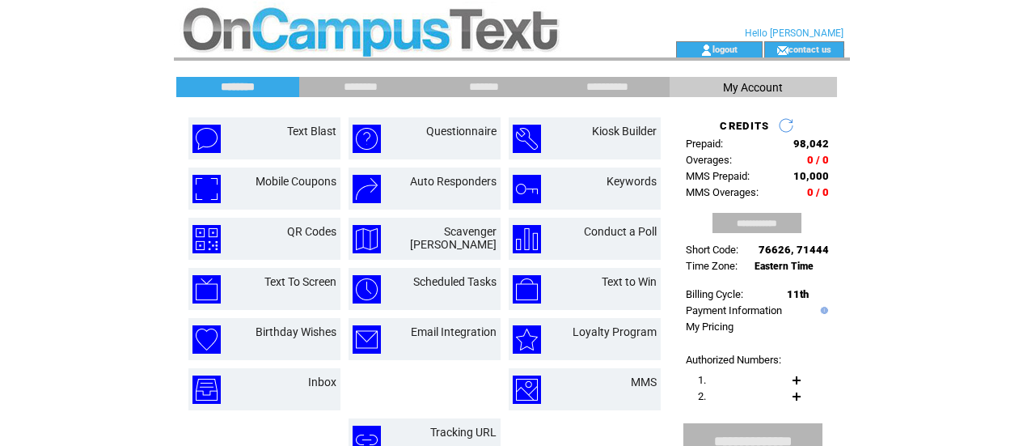 This screenshot has width=1023, height=446. I want to click on img: help.gif, so click(823, 310).